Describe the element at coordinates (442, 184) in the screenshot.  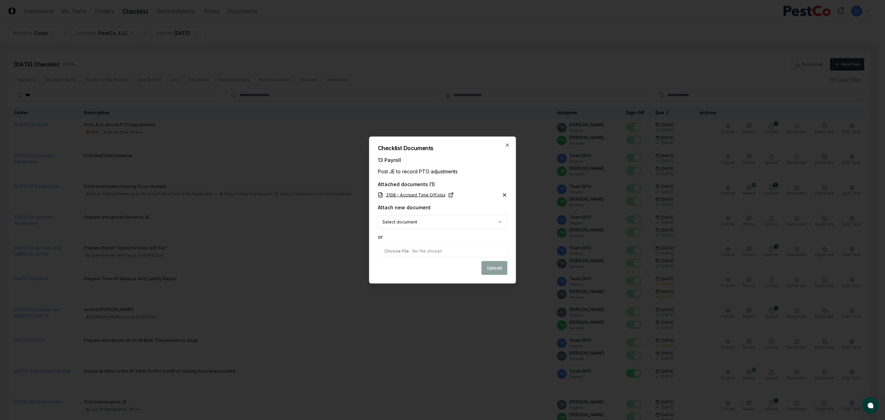
I see `div: Attached documents ( 1 )` at that location.